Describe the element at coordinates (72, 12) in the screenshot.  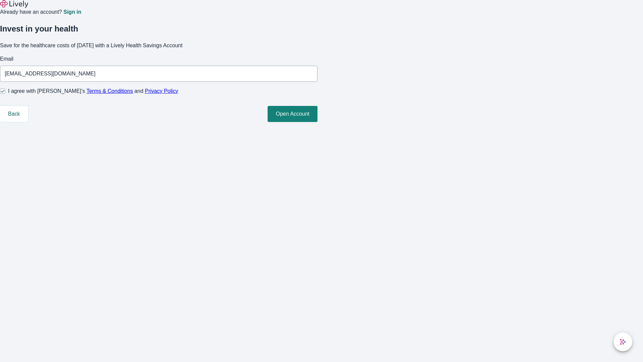
I see `div: Sign in` at that location.